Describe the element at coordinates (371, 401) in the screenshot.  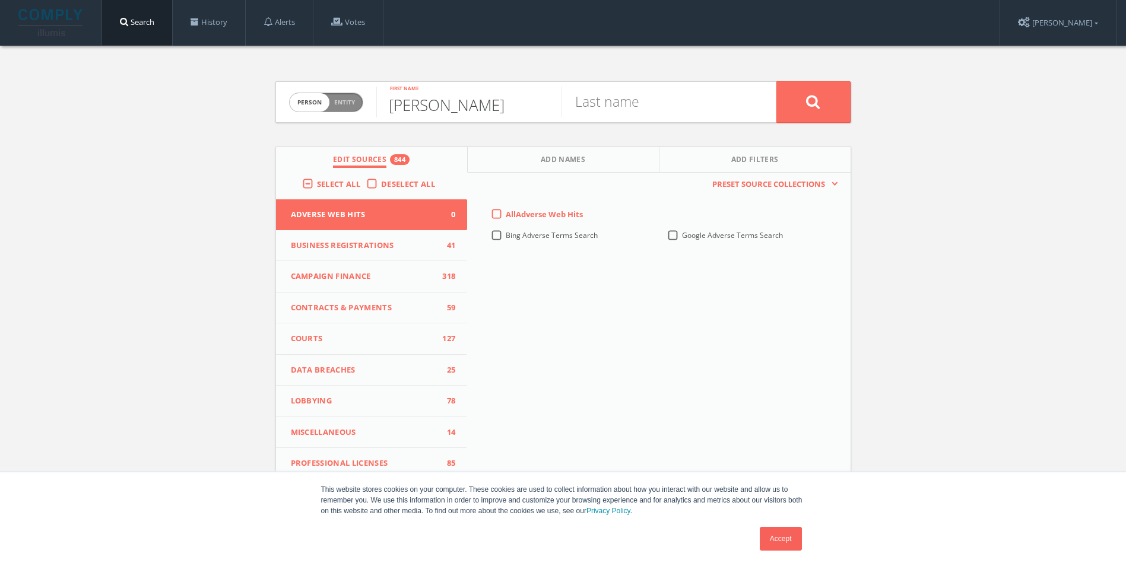
I see `button: Lobbying78` at that location.